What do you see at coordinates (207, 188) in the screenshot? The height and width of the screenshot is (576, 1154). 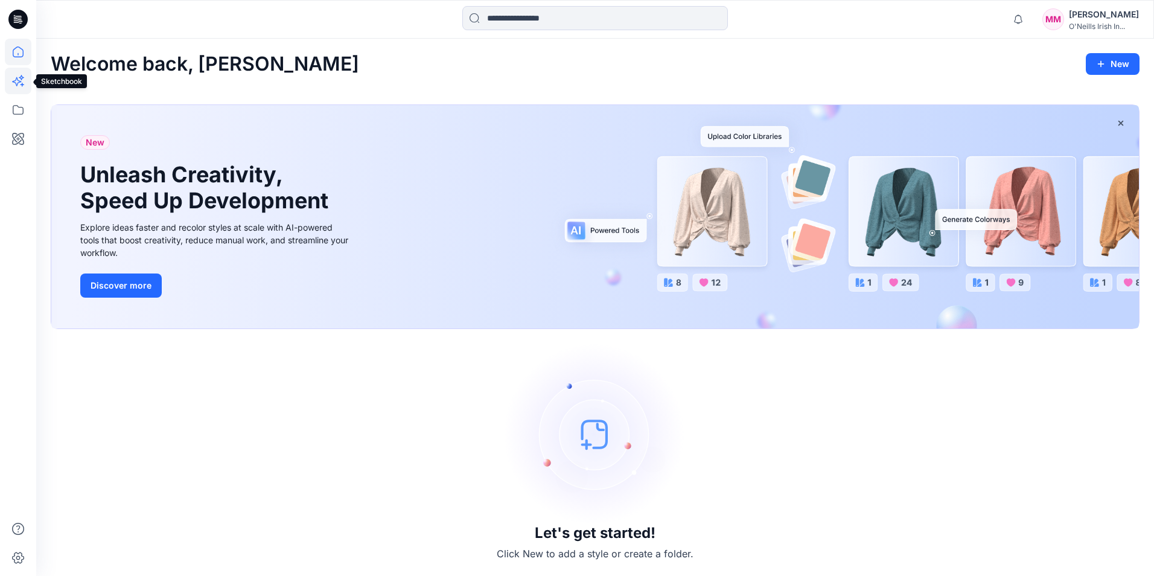 I see `h1: Unleash Creativity, Speed Up Development` at bounding box center [207, 188].